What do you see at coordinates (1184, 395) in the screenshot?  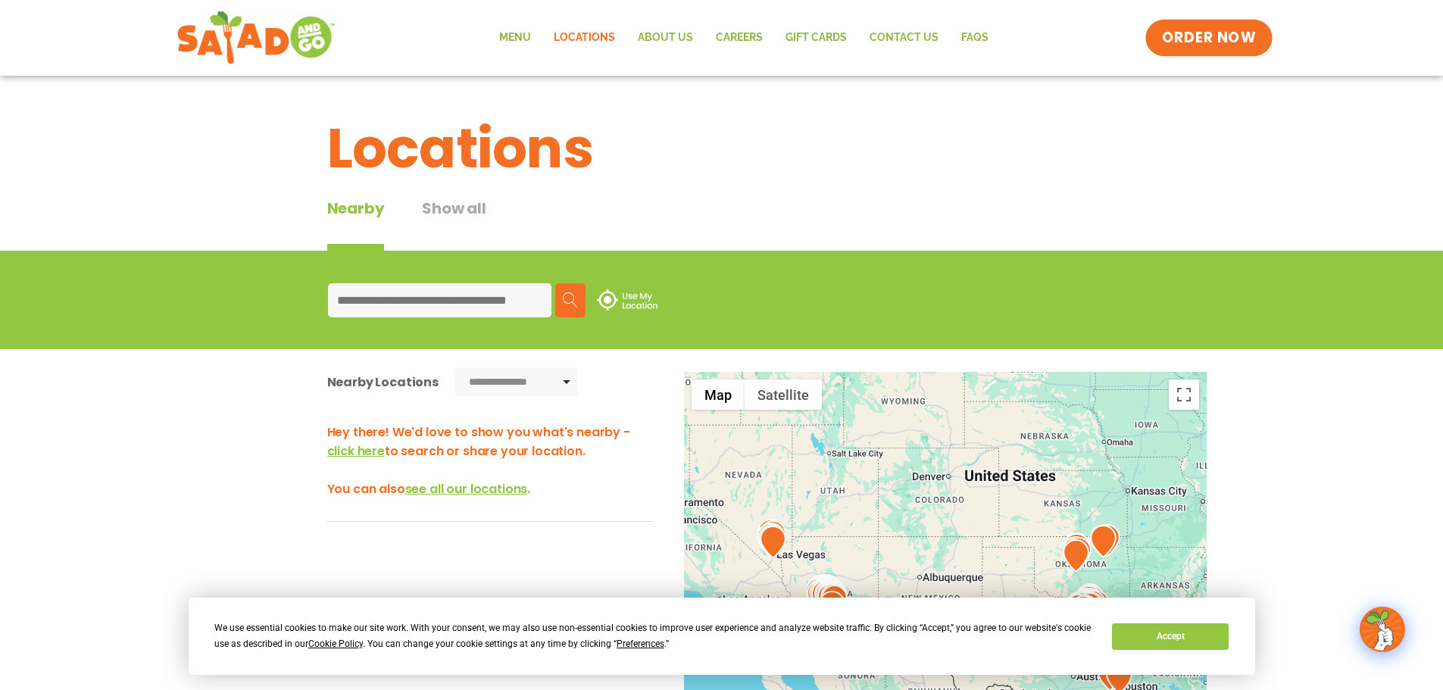 I see `button: Toggle fullscreen view` at bounding box center [1184, 395].